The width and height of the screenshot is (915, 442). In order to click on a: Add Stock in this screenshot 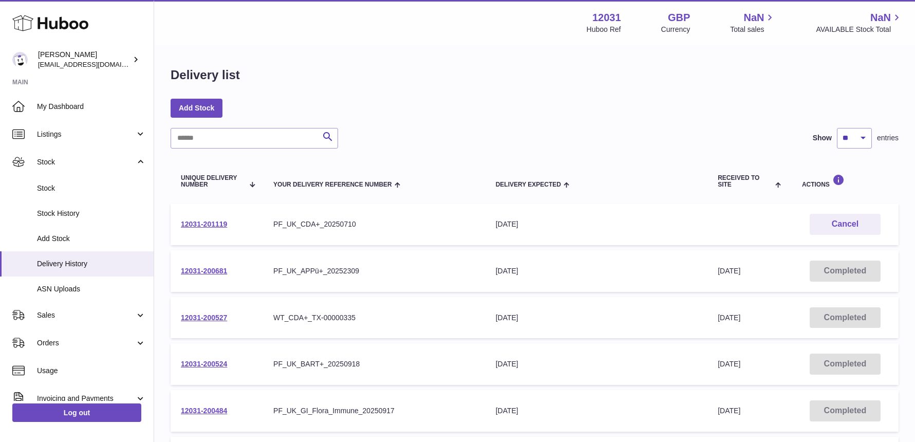, I will do `click(196, 108)`.